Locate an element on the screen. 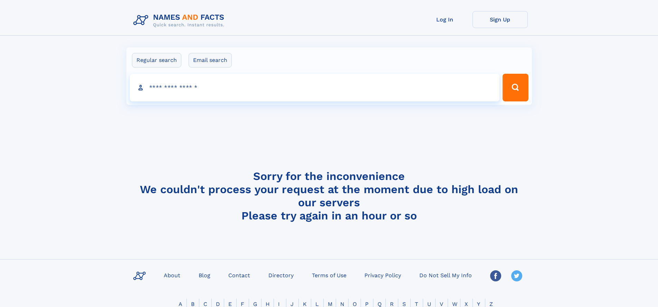  a: Privacy Policy is located at coordinates (383, 274).